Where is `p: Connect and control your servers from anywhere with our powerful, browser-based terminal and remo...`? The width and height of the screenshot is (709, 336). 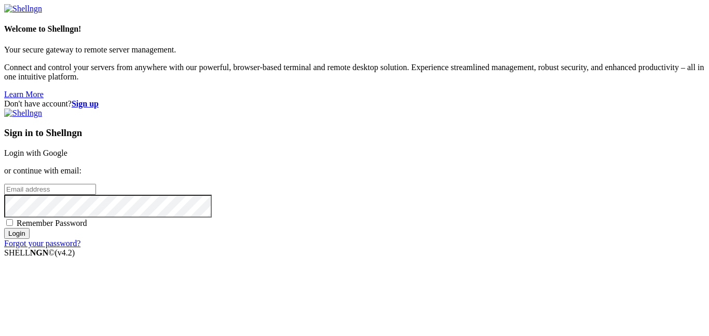 p: Connect and control your servers from anywhere with our powerful, browser-based terminal and remo... is located at coordinates (354, 72).